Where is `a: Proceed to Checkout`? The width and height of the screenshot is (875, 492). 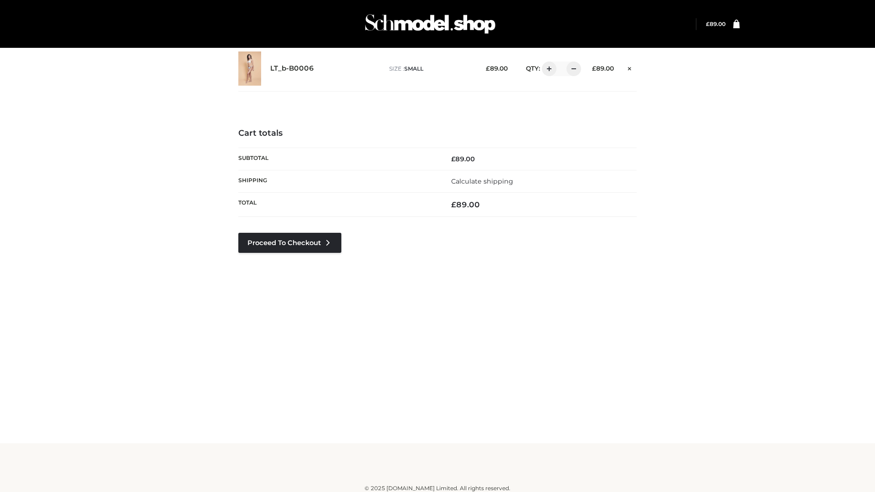
a: Proceed to Checkout is located at coordinates (290, 243).